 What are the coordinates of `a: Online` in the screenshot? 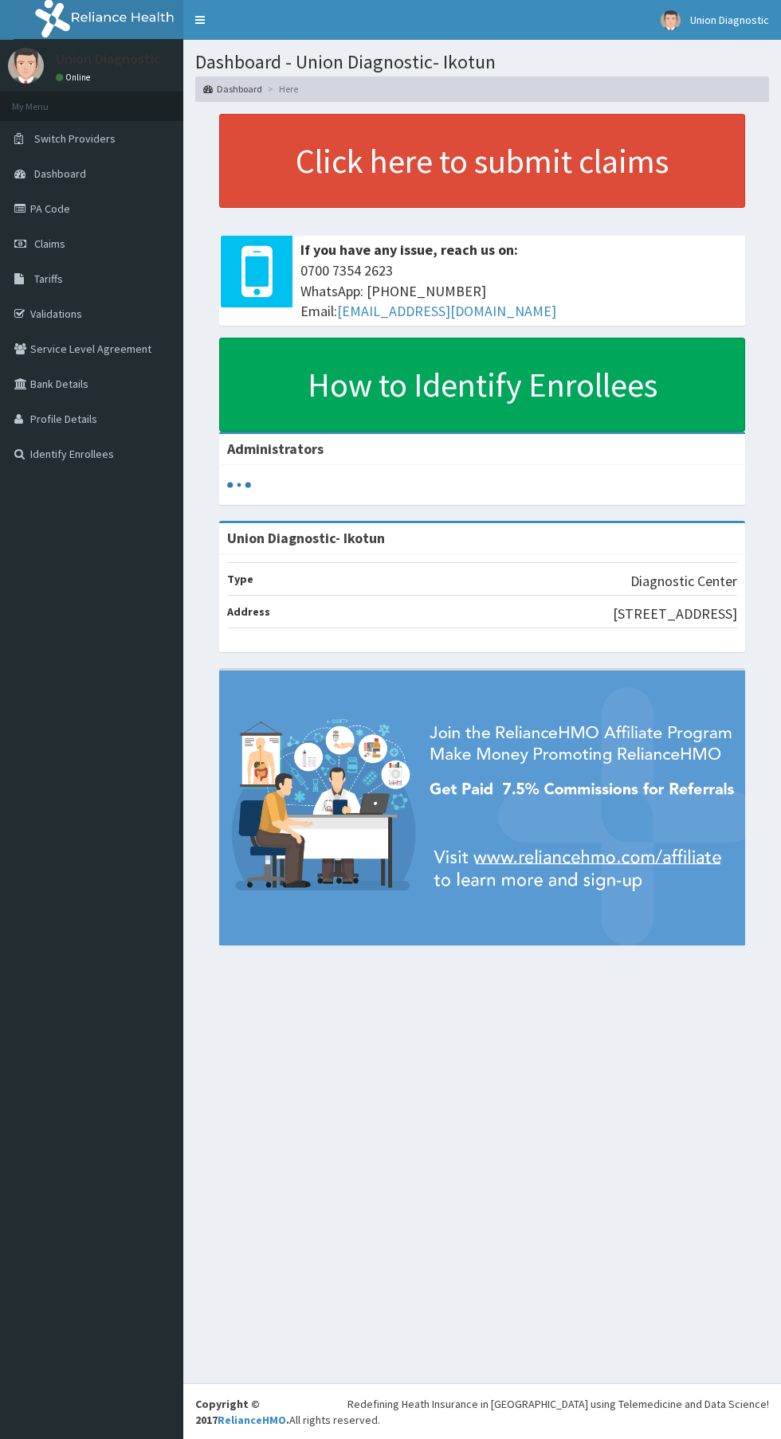 It's located at (75, 77).